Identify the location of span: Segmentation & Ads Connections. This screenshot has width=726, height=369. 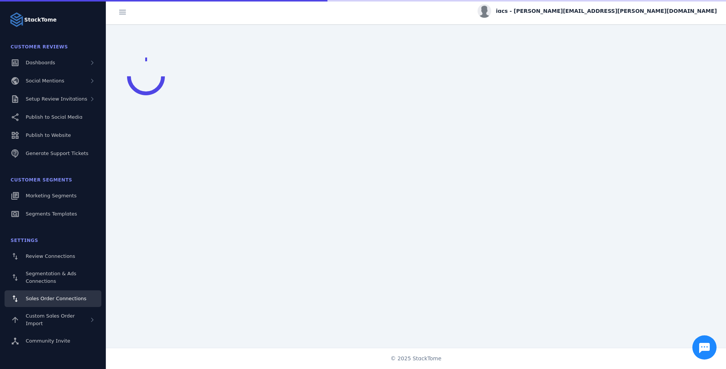
(51, 277).